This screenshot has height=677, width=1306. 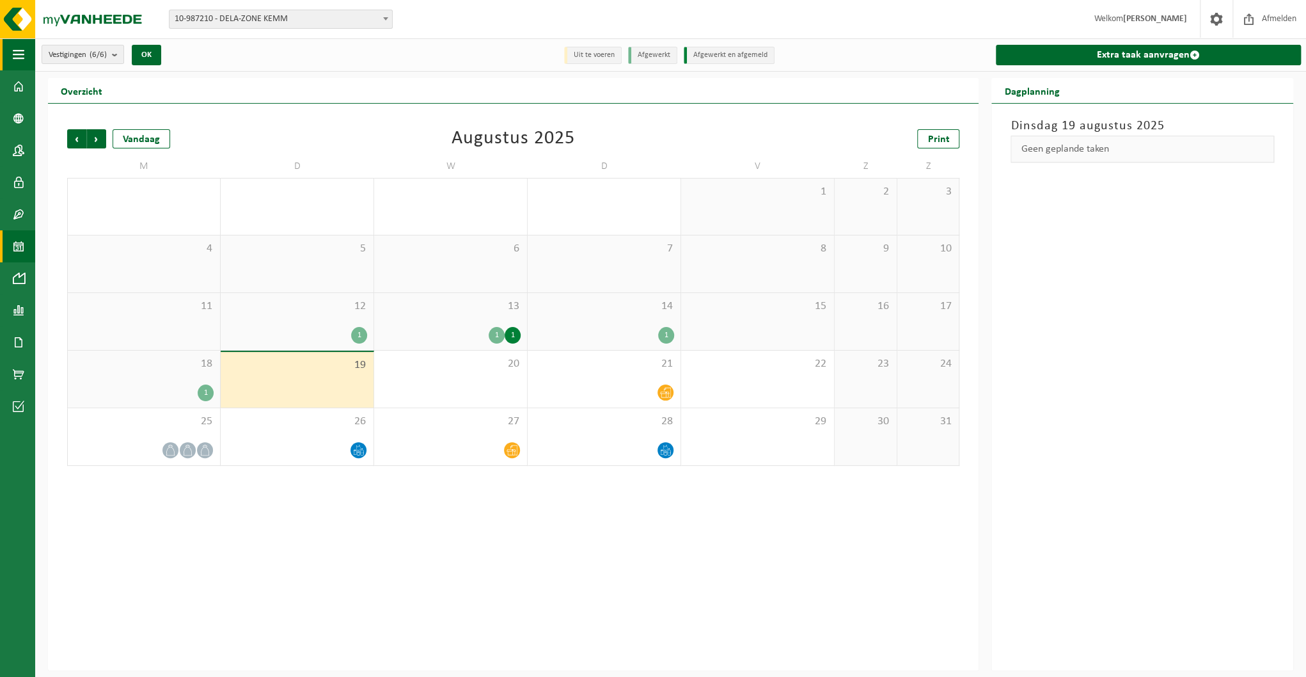 I want to click on span: 21, so click(x=604, y=364).